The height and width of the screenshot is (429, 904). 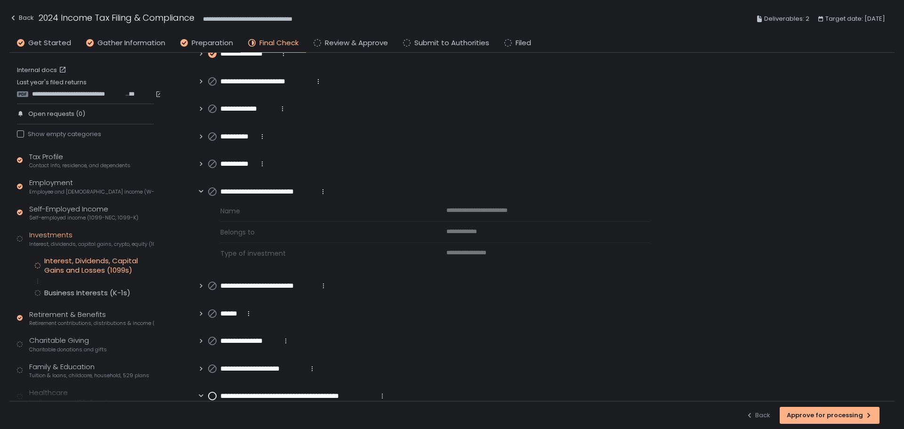 I want to click on span: Self-employed income (1099-NEC, 1099-K), so click(x=84, y=217).